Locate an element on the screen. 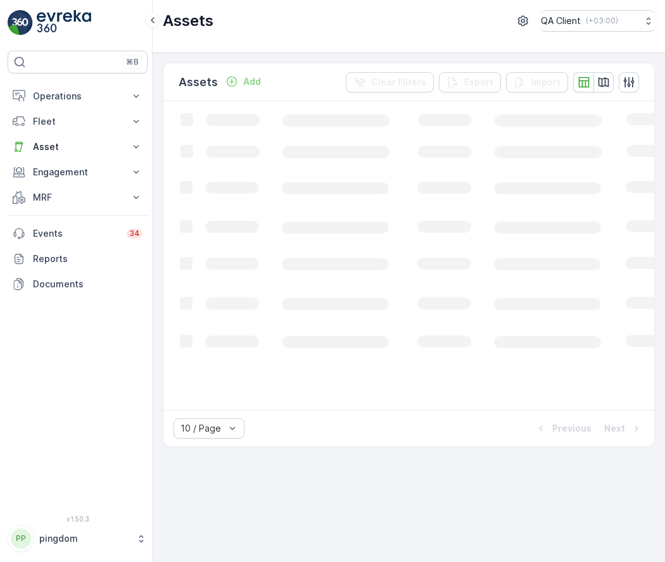  a: Reports is located at coordinates (77, 259).